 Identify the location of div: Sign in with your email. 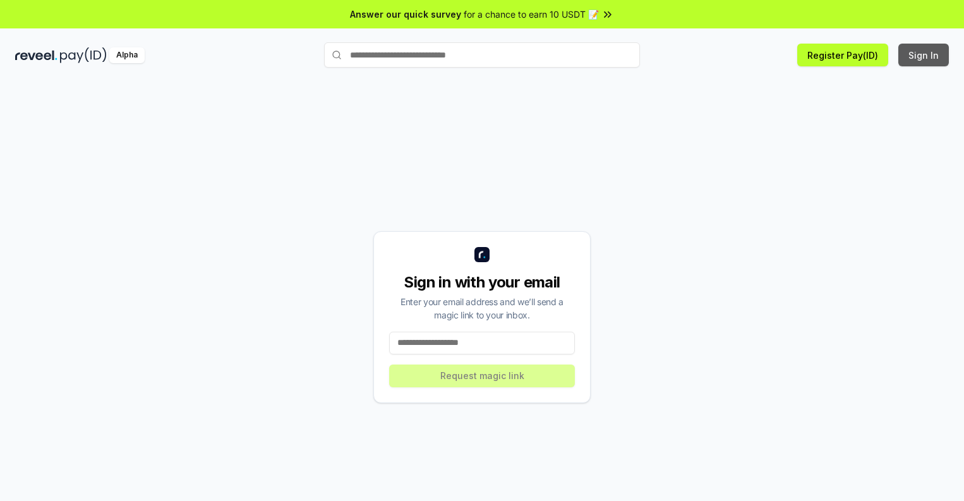
(482, 282).